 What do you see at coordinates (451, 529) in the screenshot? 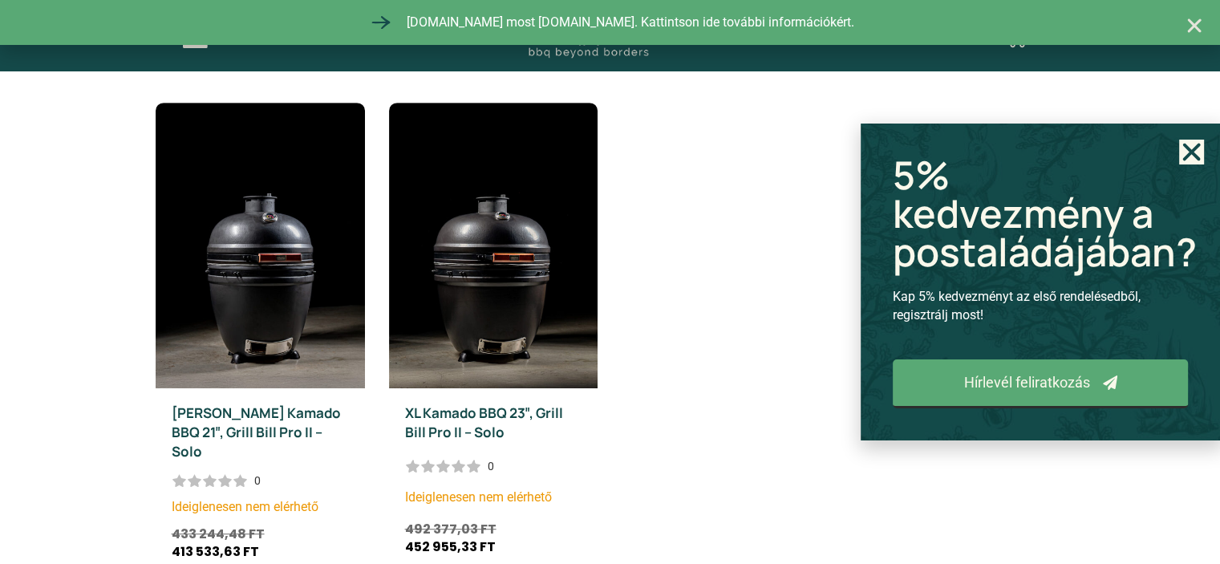
I see `span: 492 377,03 Ft` at bounding box center [451, 529].